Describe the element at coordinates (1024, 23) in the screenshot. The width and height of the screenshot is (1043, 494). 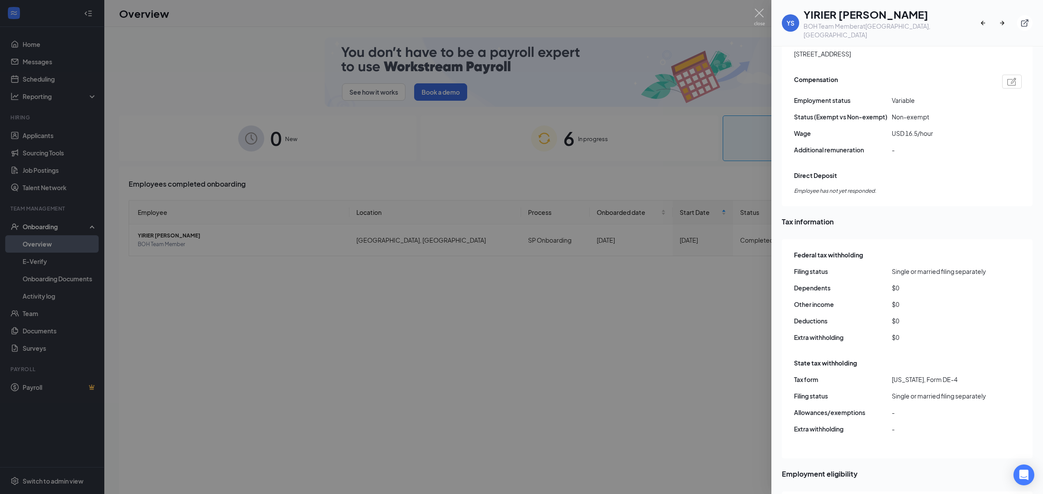
I see `svg: ExternalLink` at that location.